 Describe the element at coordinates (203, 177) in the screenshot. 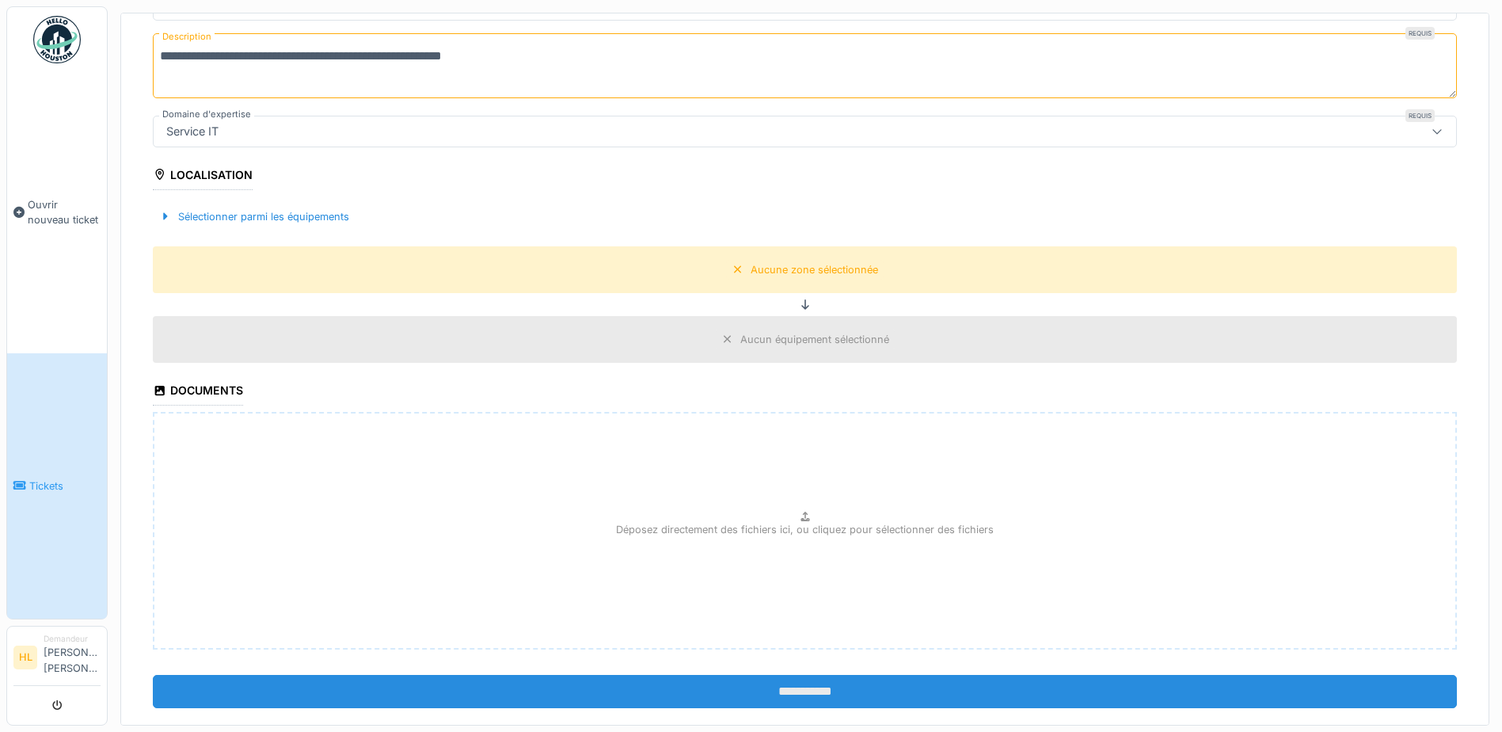

I see `div: Localisation` at that location.